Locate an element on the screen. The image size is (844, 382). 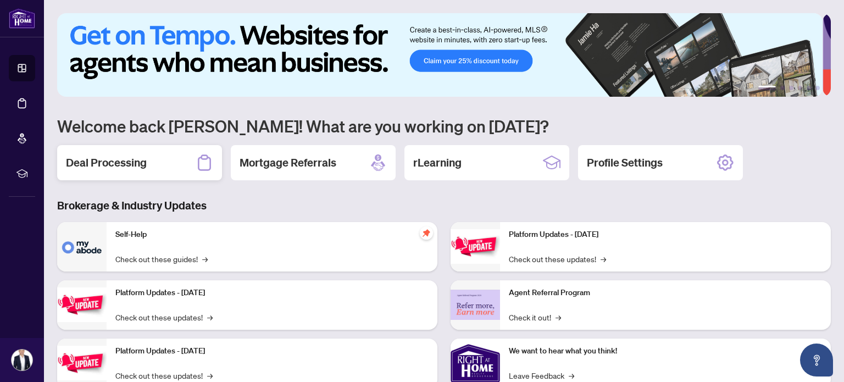
button: 3 is located at coordinates (792, 88).